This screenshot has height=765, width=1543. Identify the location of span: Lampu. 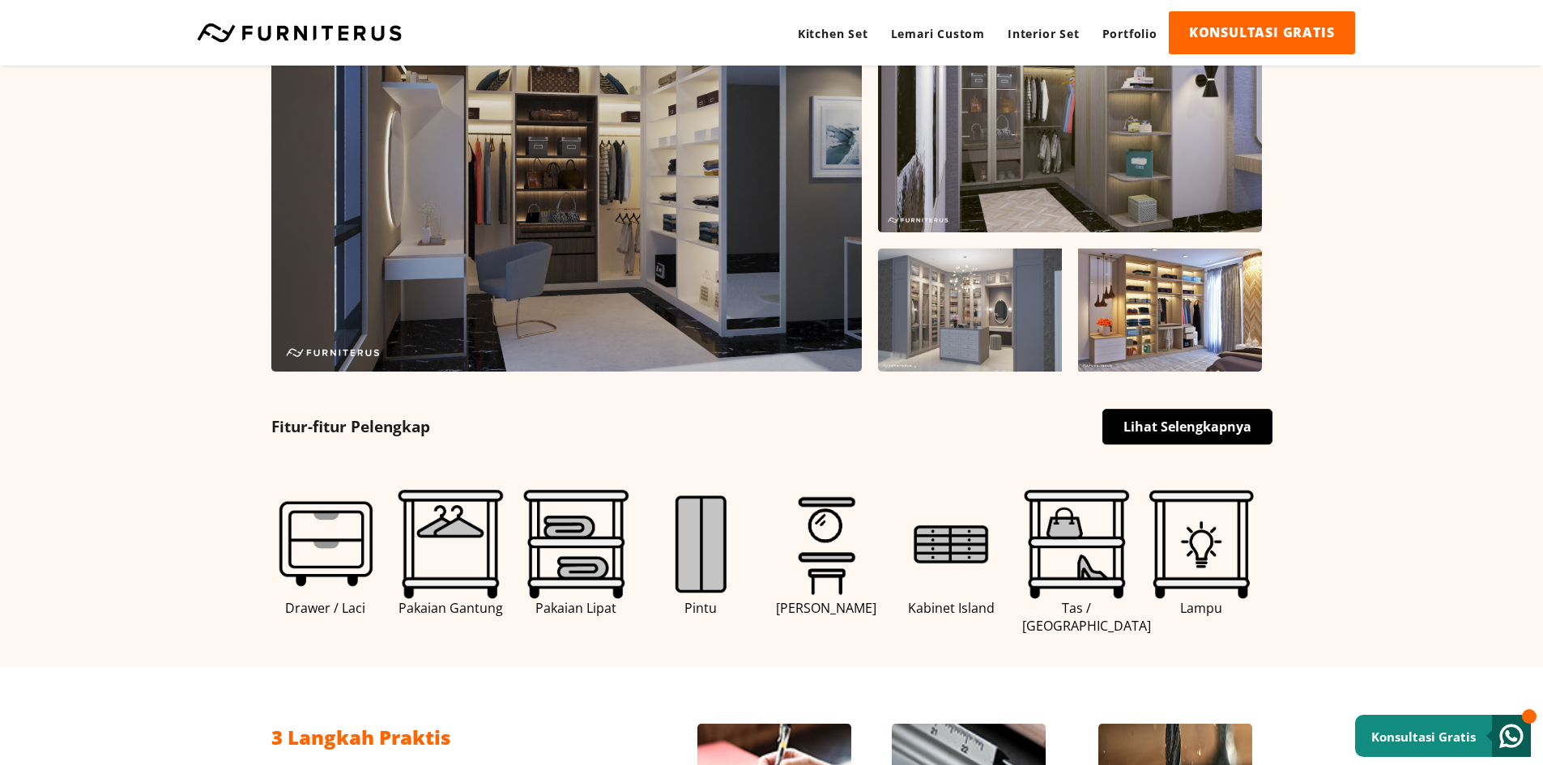
(1201, 608).